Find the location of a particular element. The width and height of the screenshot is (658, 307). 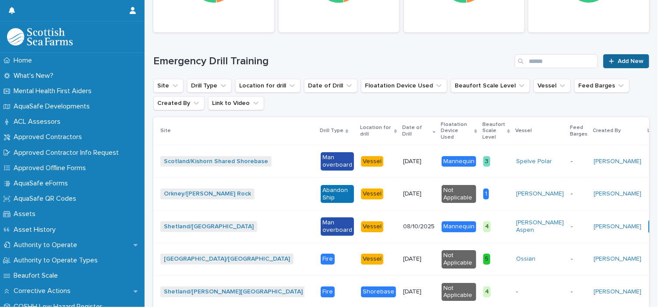

div: Search is located at coordinates (556, 61).